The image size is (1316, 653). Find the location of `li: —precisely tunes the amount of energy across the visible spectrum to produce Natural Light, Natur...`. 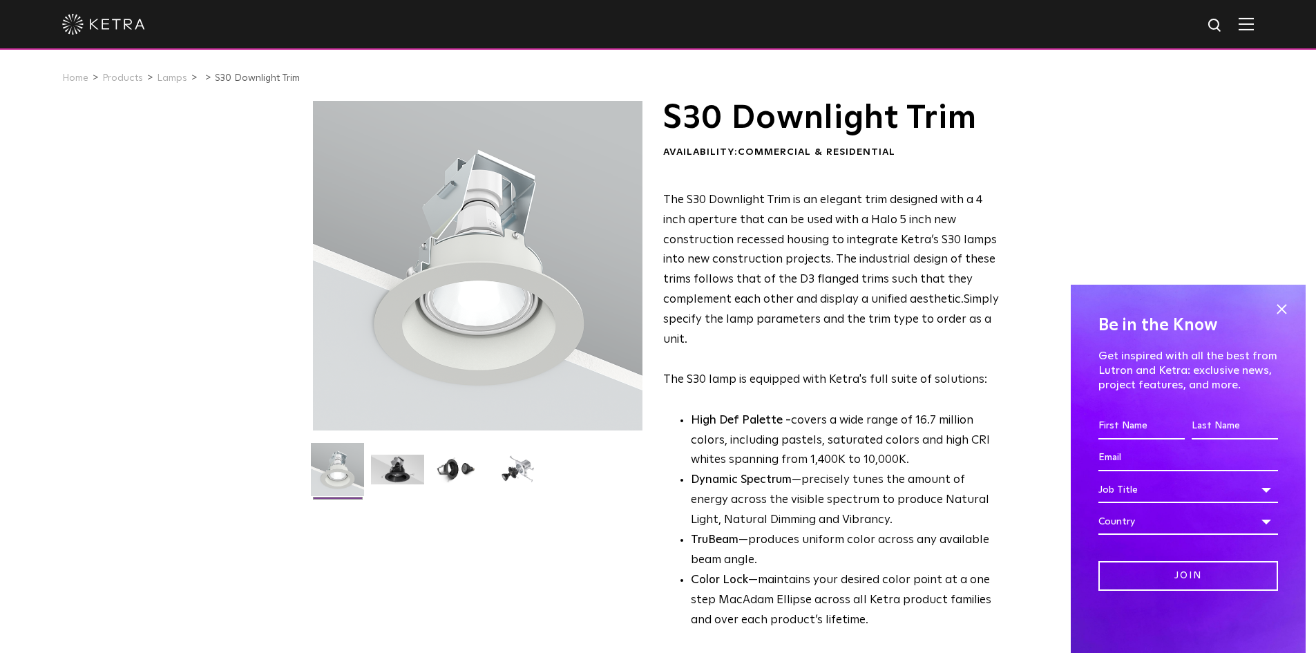

li: —precisely tunes the amount of energy across the visible spectrum to produce Natural Light, Natur... is located at coordinates (845, 500).